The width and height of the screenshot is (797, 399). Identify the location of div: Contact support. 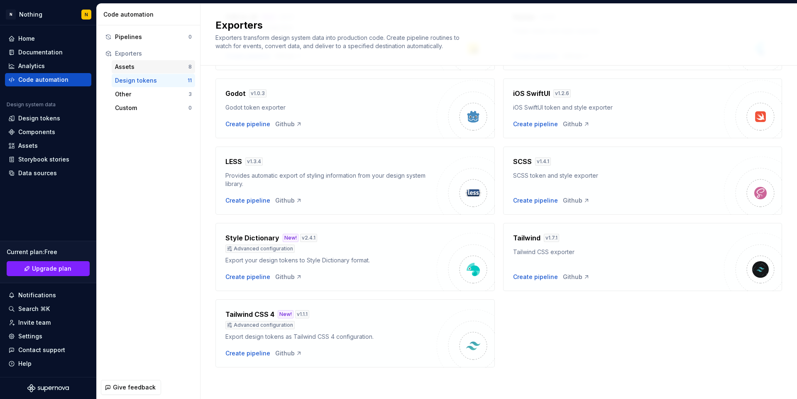
(42, 350).